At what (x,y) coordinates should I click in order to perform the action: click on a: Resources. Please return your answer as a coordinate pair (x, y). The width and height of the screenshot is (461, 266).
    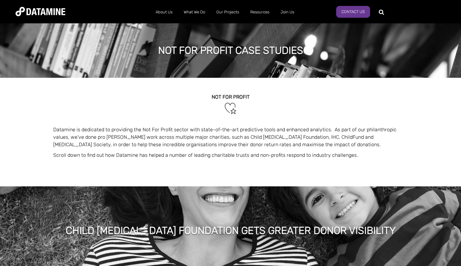
    Looking at the image, I should click on (260, 12).